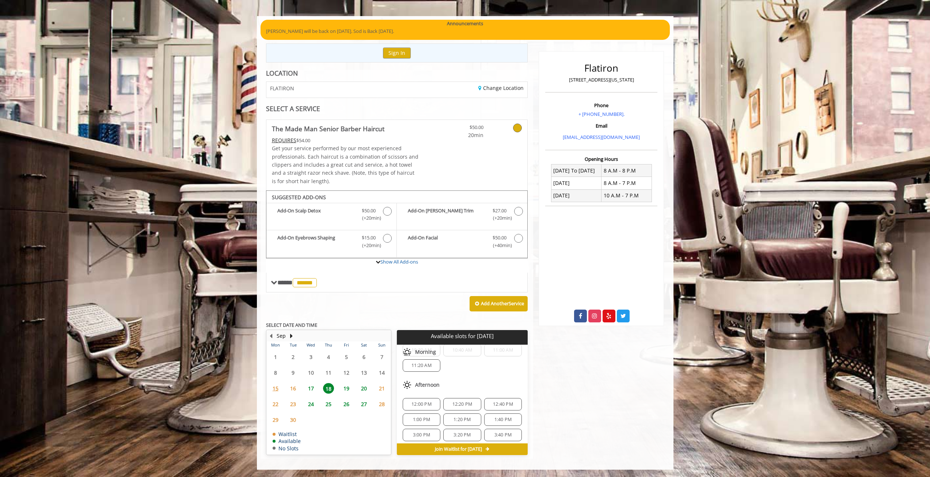 The width and height of the screenshot is (930, 477). Describe the element at coordinates (503, 420) in the screenshot. I see `div: 1:40 PM` at that location.